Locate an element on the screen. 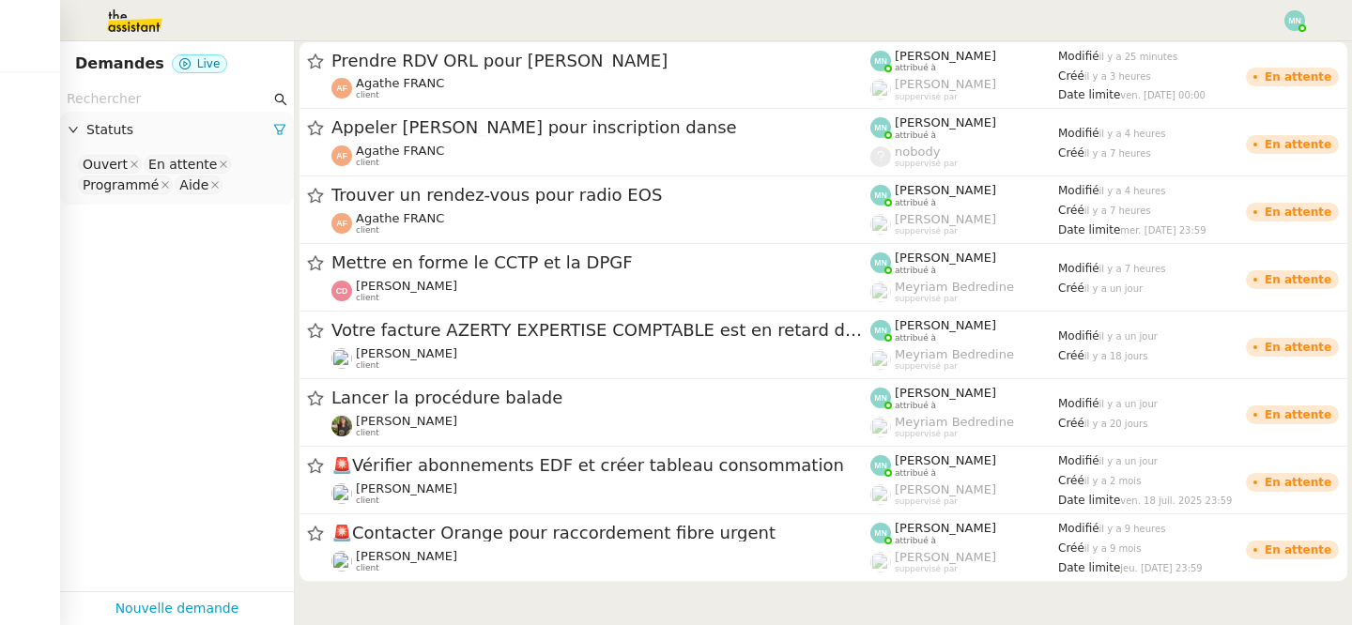 This screenshot has width=1352, height=625. span: Meyriam Bedredine is located at coordinates (954, 286).